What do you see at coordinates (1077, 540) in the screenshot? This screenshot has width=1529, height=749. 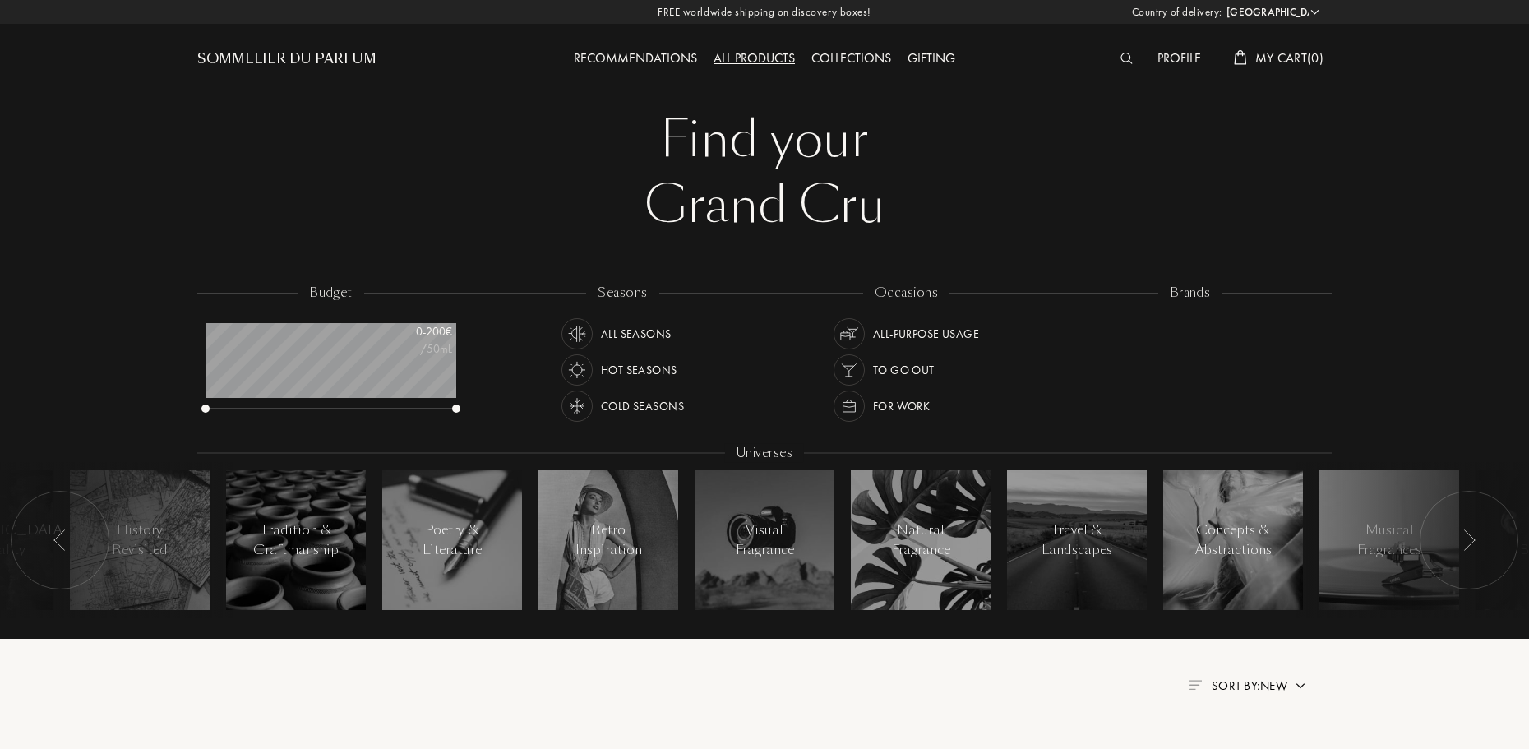 I see `div: Travel & Landscapes` at bounding box center [1077, 540].